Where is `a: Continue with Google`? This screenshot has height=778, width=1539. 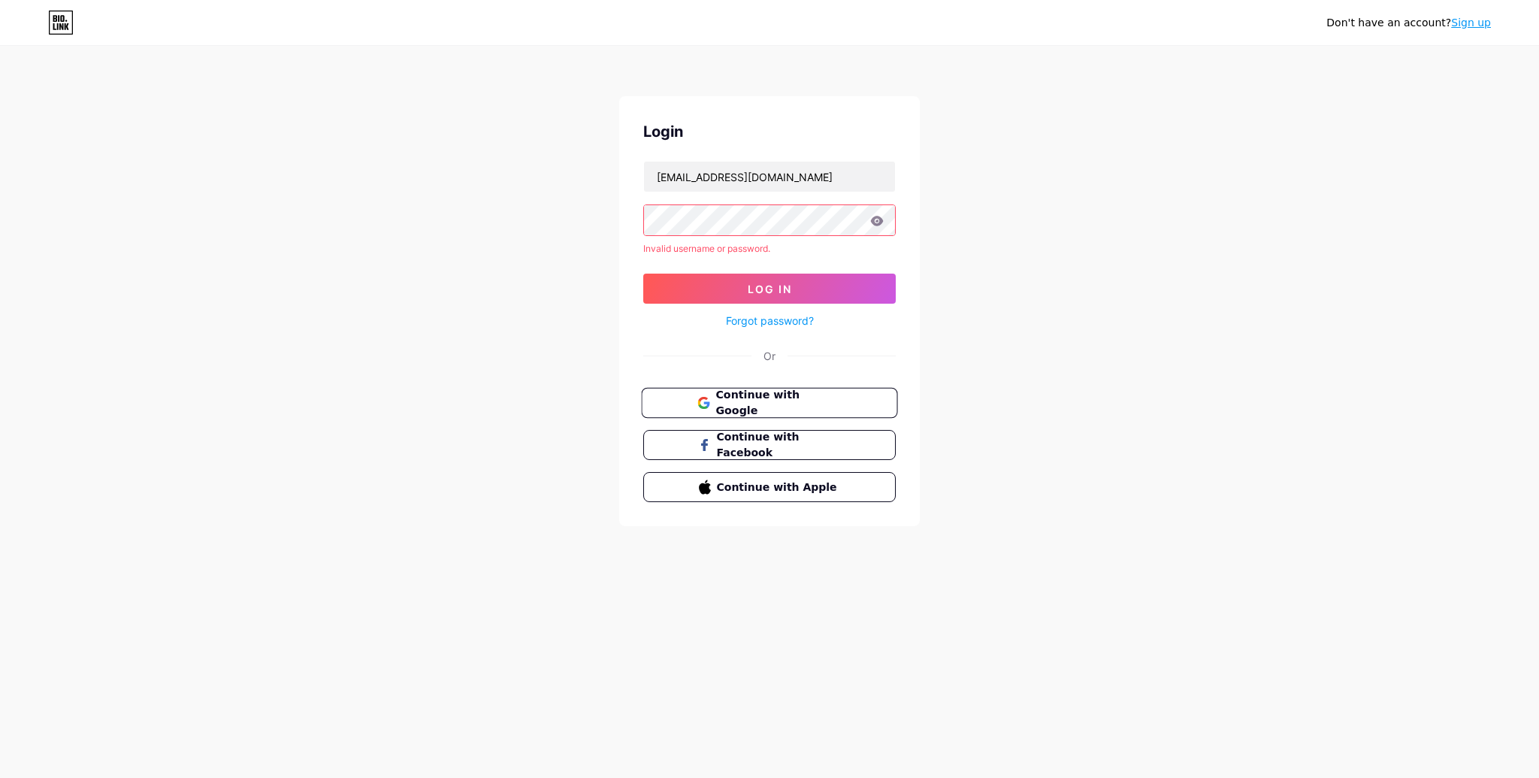
a: Continue with Google is located at coordinates (770, 403).